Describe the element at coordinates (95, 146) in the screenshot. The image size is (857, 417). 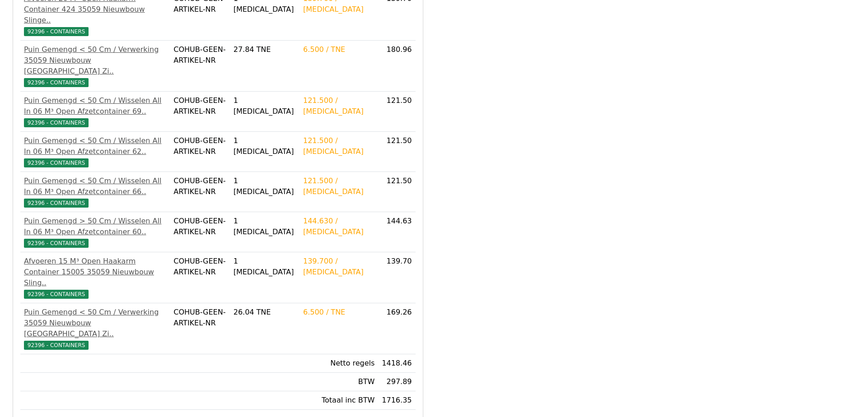
I see `div: Puin Gemengd < 50 Cm / Wisselen All In 06 M³ Open Afzetcontainer 62..` at that location.